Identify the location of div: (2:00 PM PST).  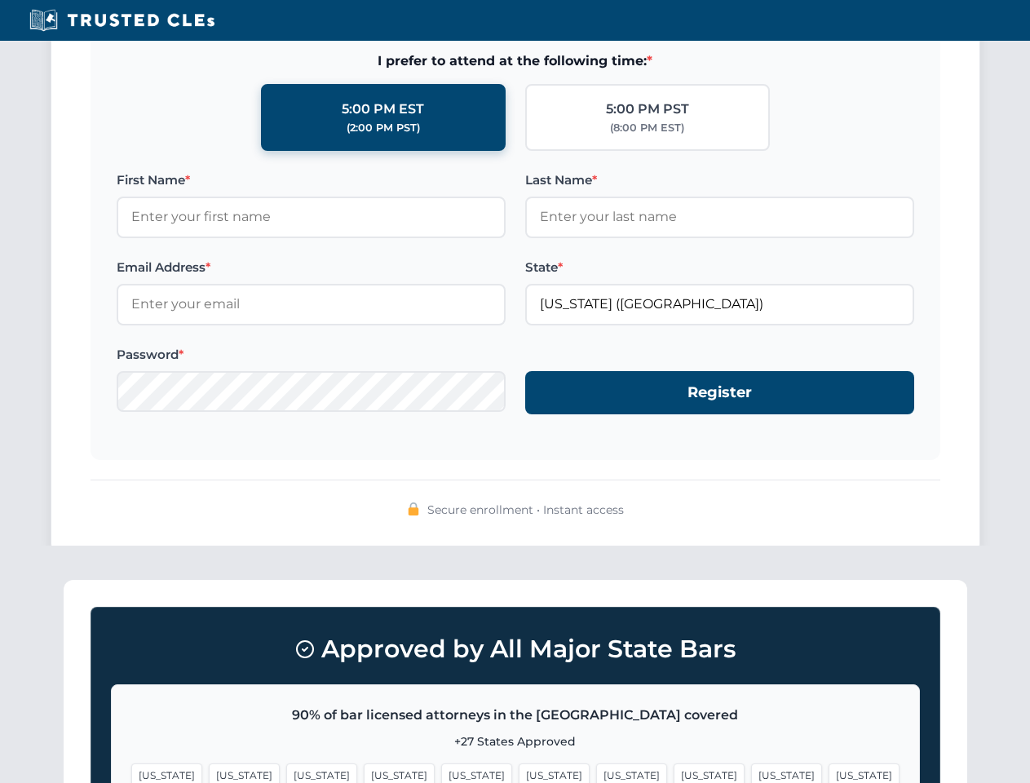
(383, 128).